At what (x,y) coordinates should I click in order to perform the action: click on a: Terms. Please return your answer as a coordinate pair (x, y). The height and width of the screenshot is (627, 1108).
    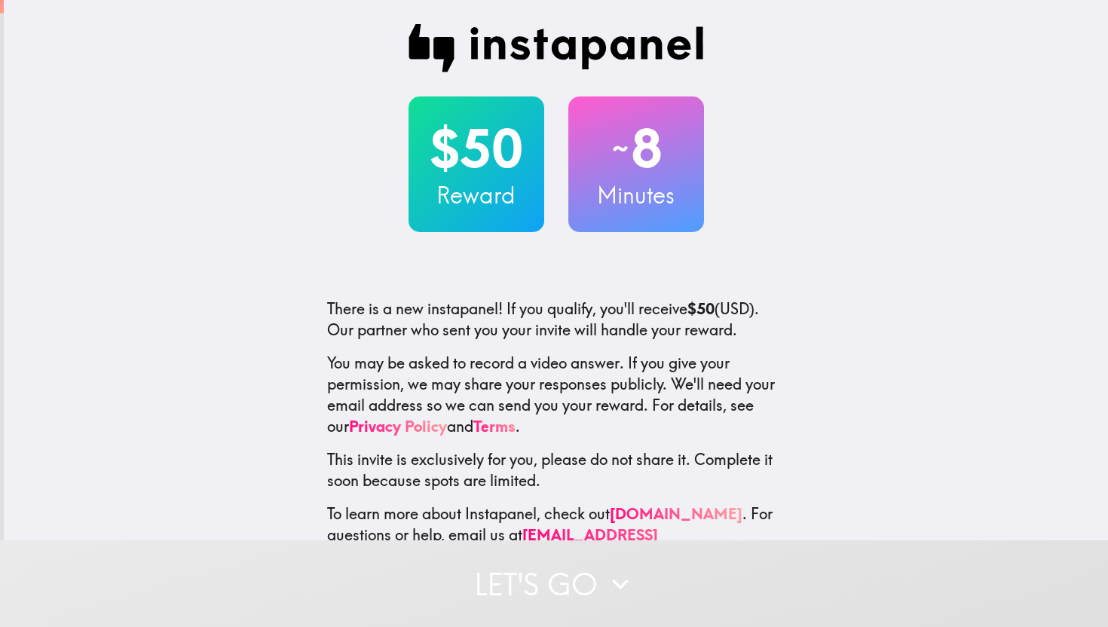
    Looking at the image, I should click on (495, 426).